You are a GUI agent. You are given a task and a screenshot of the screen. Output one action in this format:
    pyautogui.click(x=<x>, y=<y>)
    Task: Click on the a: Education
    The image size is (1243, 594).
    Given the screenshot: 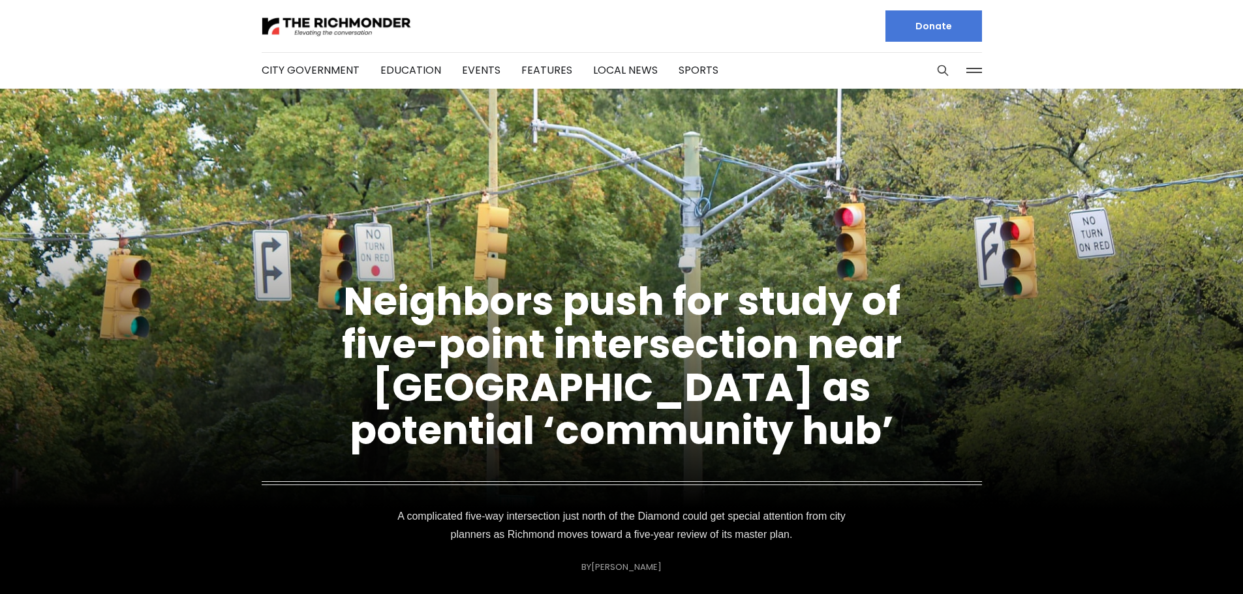 What is the action you would take?
    pyautogui.click(x=410, y=70)
    